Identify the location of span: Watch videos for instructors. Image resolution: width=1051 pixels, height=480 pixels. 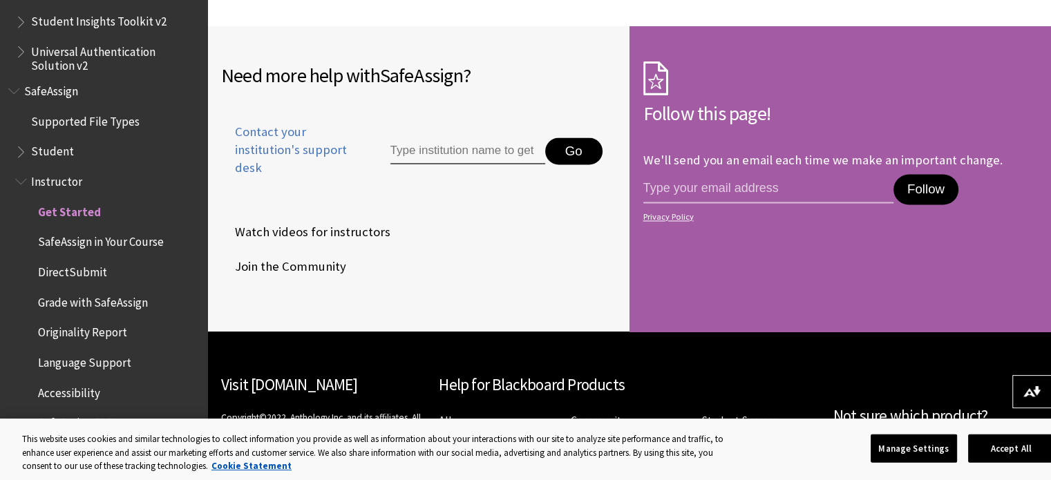
(305, 232).